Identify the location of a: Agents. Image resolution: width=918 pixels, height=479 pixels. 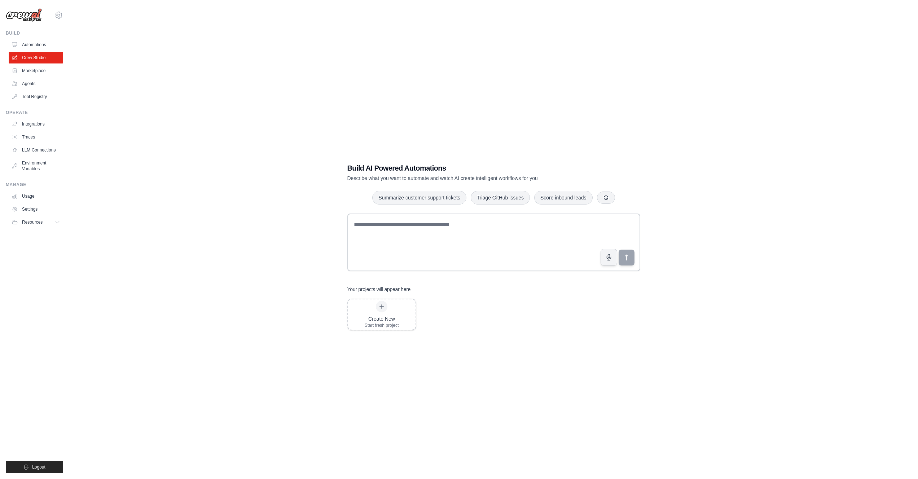
(36, 84).